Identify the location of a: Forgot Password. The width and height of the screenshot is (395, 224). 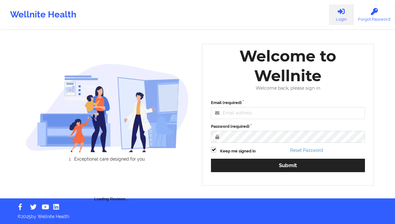
(374, 15).